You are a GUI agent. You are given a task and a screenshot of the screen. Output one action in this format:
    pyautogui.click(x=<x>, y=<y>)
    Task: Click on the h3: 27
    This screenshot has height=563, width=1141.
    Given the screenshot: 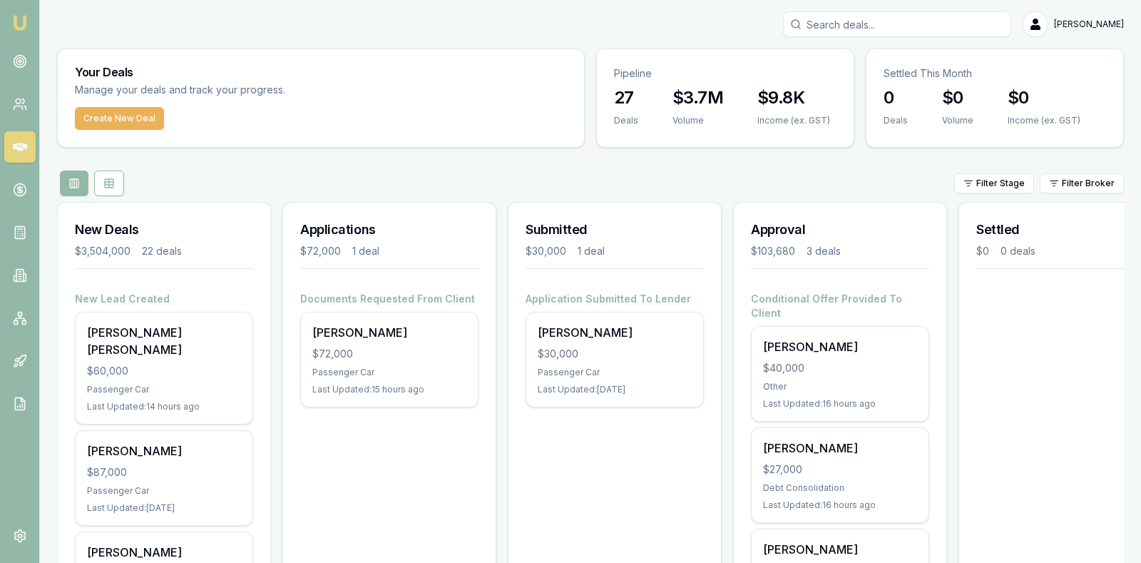 What is the action you would take?
    pyautogui.click(x=626, y=98)
    